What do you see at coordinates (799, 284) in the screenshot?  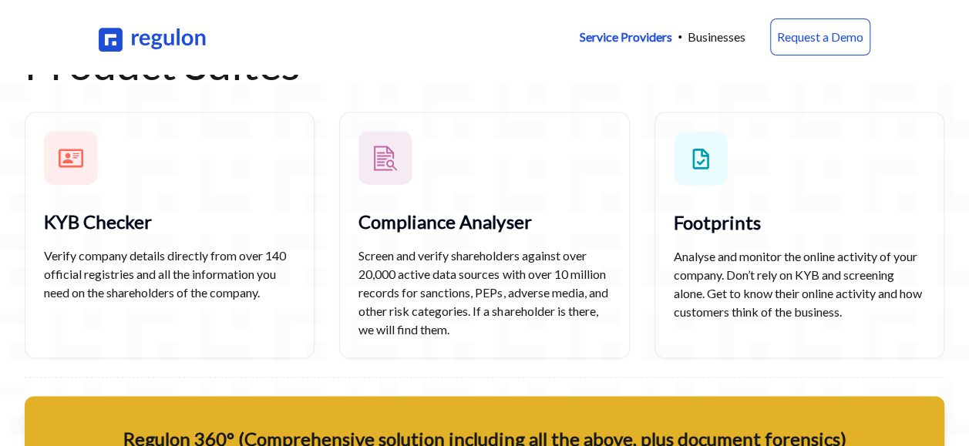 I see `p: Analyse and monitor the online activity of your company. Don’t rely on KYB and screening alone. G...` at bounding box center [799, 284].